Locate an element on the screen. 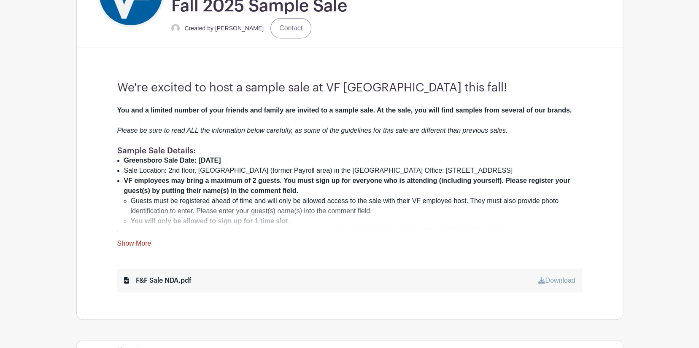 The image size is (699, 348). a: Download is located at coordinates (556, 281).